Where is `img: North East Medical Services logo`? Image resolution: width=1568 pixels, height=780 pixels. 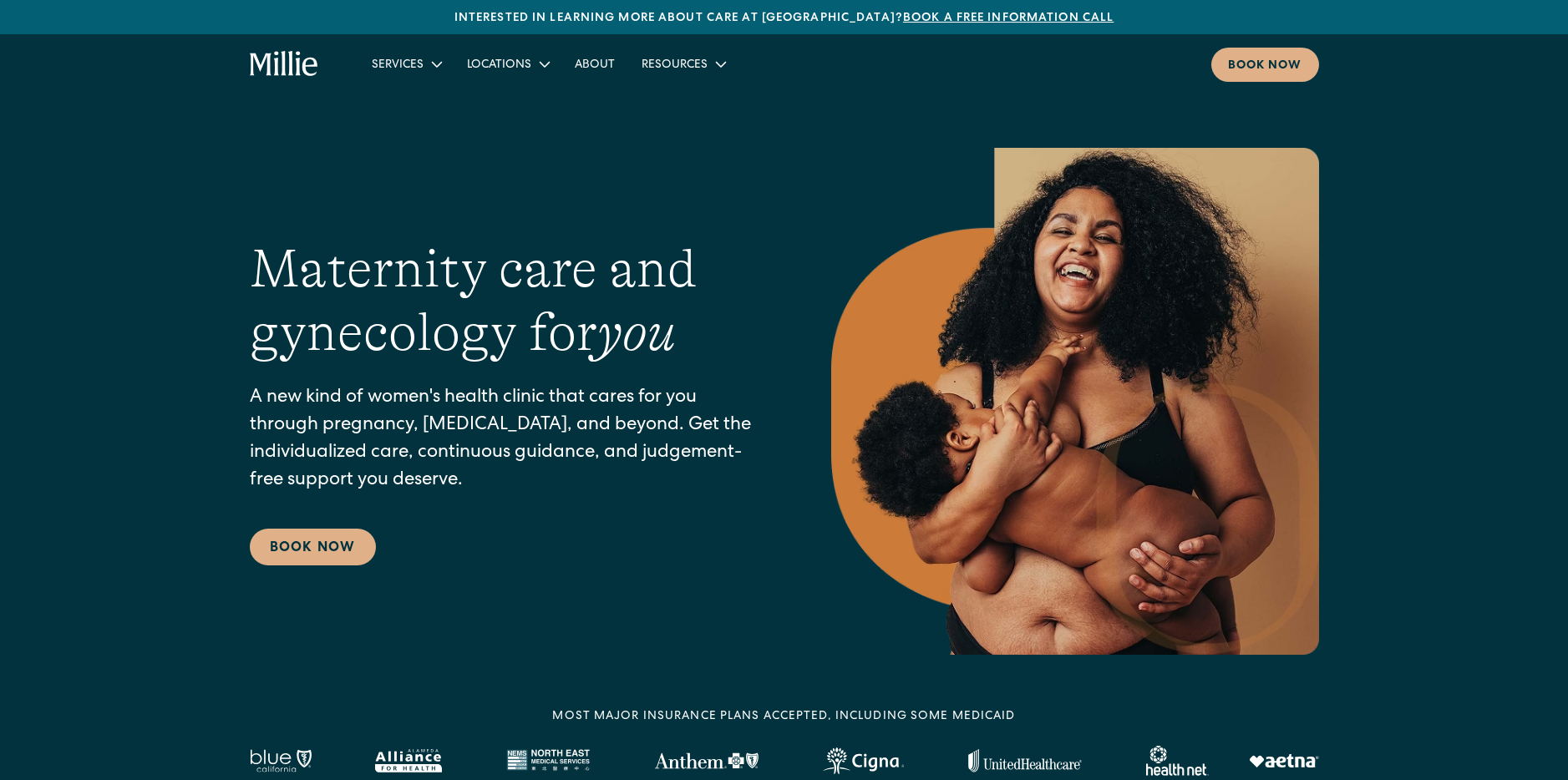 img: North East Medical Services logo is located at coordinates (548, 761).